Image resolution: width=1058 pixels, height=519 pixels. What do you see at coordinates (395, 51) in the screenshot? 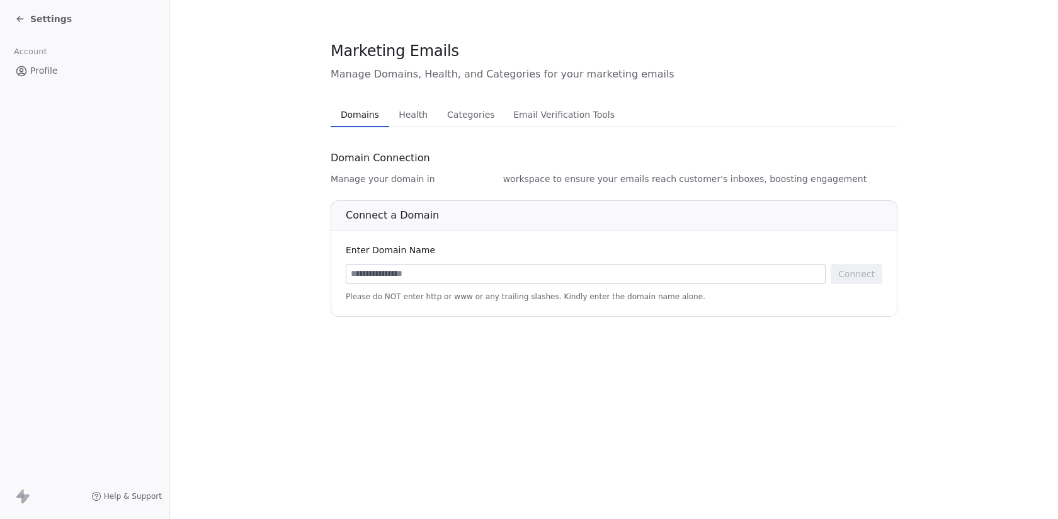
I see `span: Marketing Emails` at bounding box center [395, 51].